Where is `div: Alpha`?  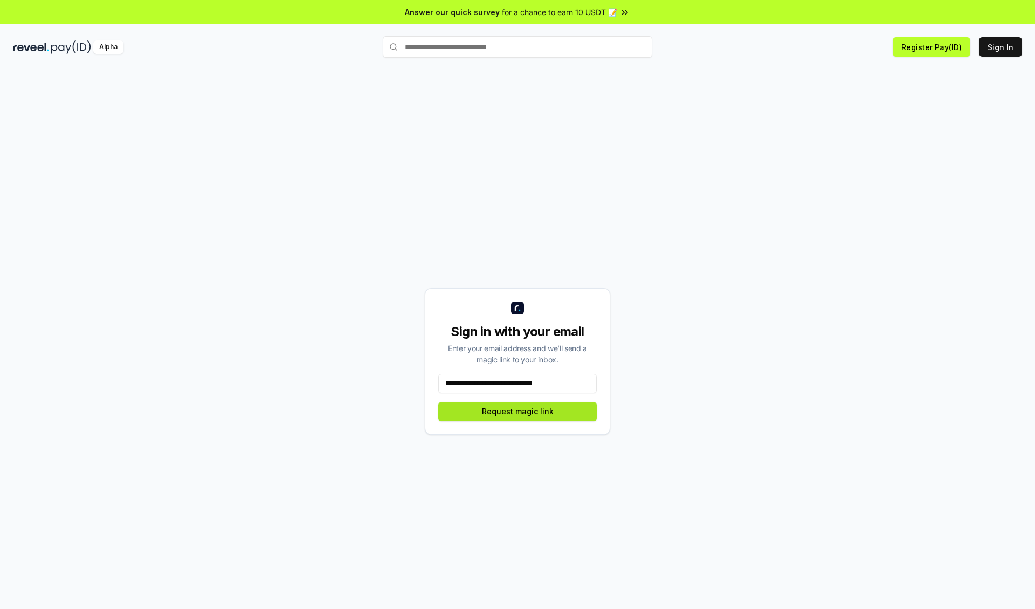
div: Alpha is located at coordinates (108, 47).